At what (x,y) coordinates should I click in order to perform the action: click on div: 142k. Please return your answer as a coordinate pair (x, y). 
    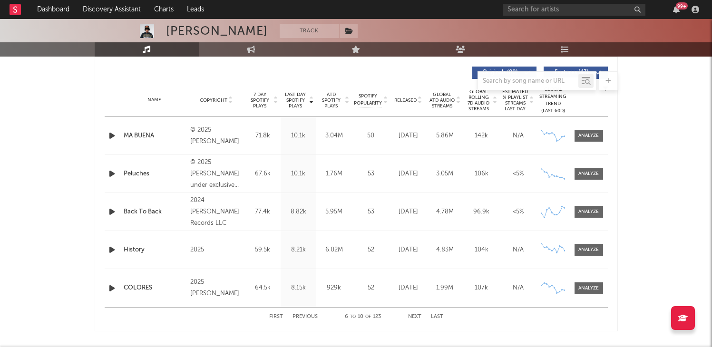
    Looking at the image, I should click on (482, 136).